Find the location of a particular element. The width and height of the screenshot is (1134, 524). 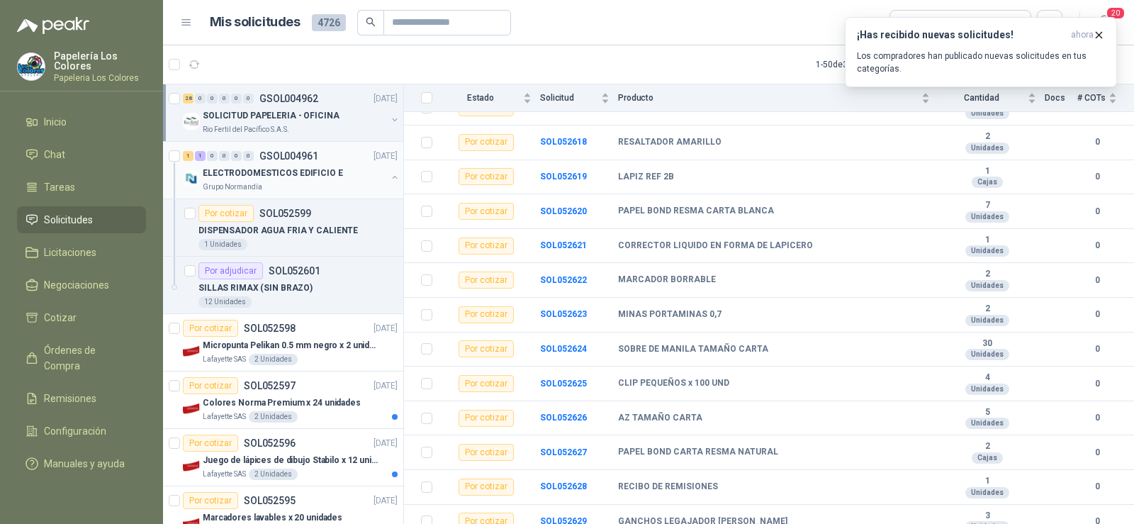

span: Configuración is located at coordinates (75, 431).